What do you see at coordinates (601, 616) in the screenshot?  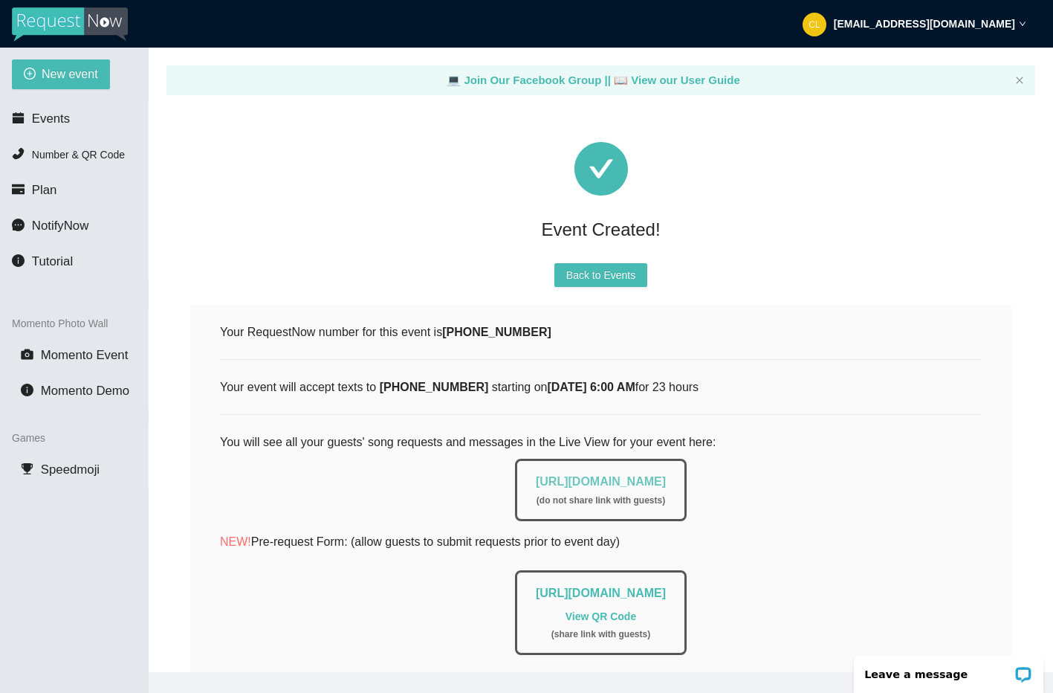 I see `a: View QR Code` at bounding box center [601, 616].